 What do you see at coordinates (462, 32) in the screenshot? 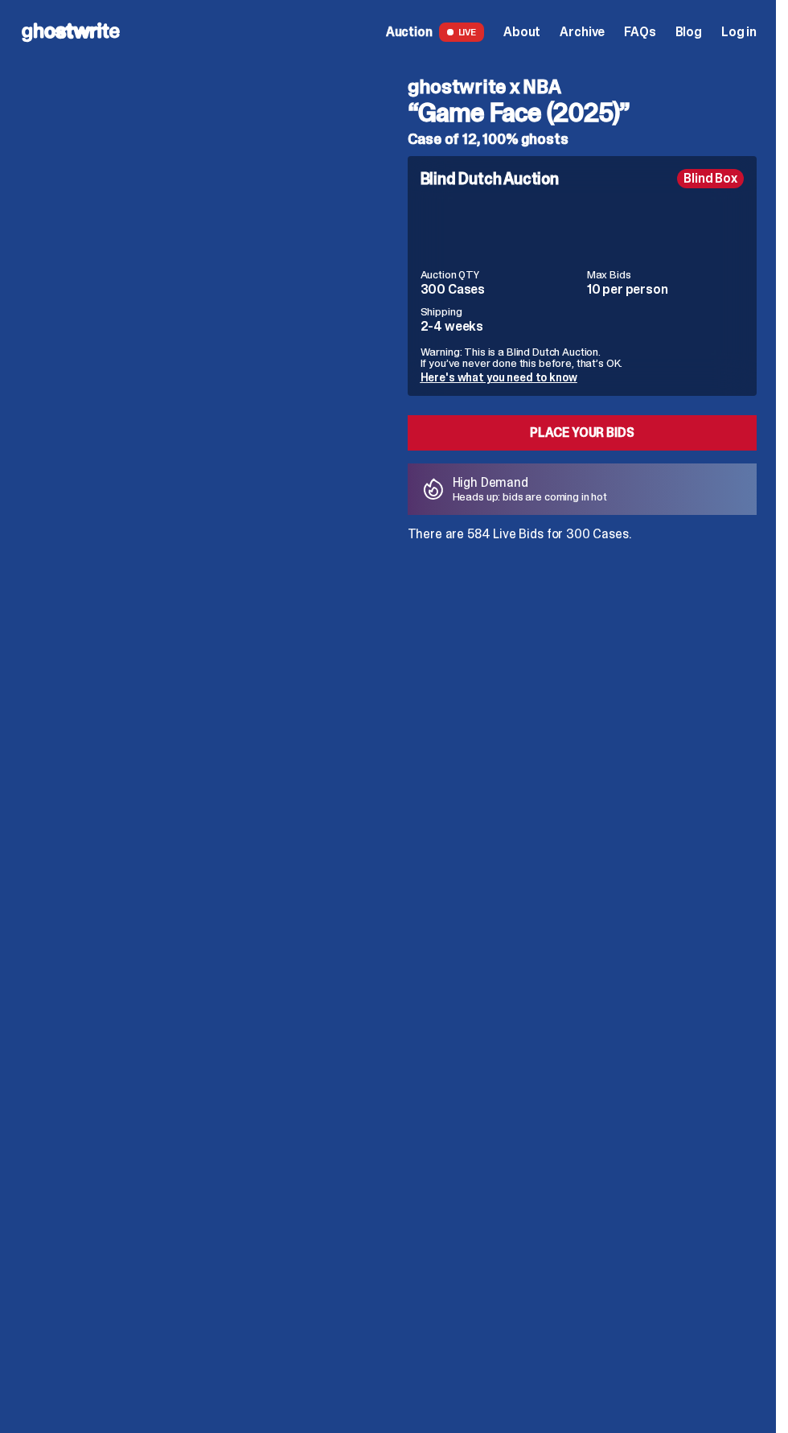
I see `span: LIVE` at bounding box center [462, 32].